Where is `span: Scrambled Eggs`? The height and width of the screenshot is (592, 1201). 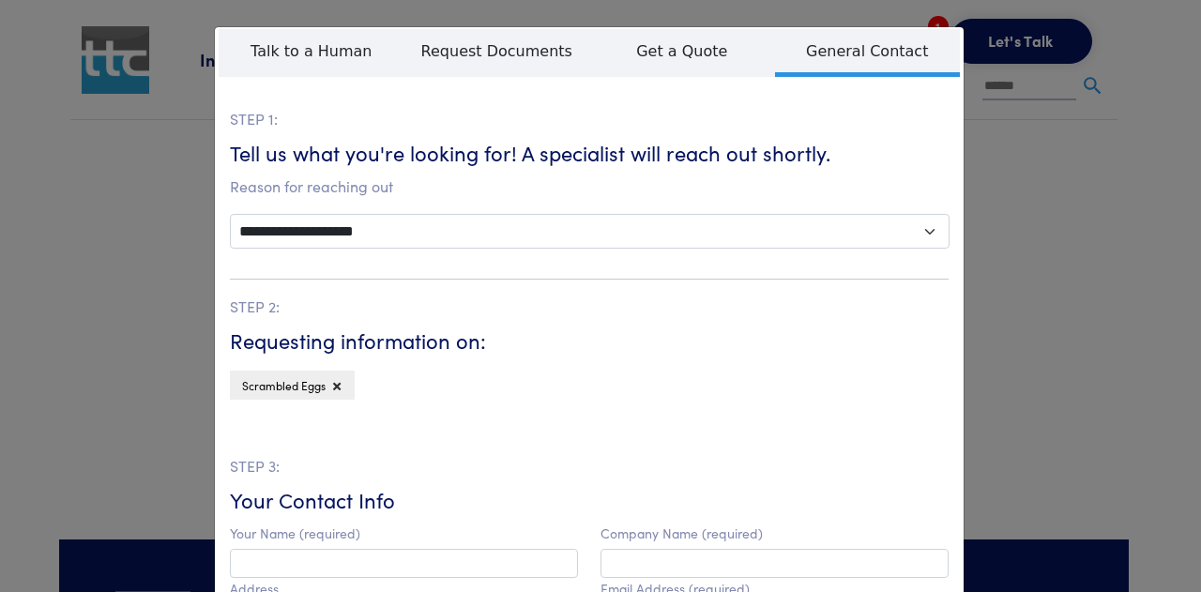
span: Scrambled Eggs is located at coordinates (283, 385).